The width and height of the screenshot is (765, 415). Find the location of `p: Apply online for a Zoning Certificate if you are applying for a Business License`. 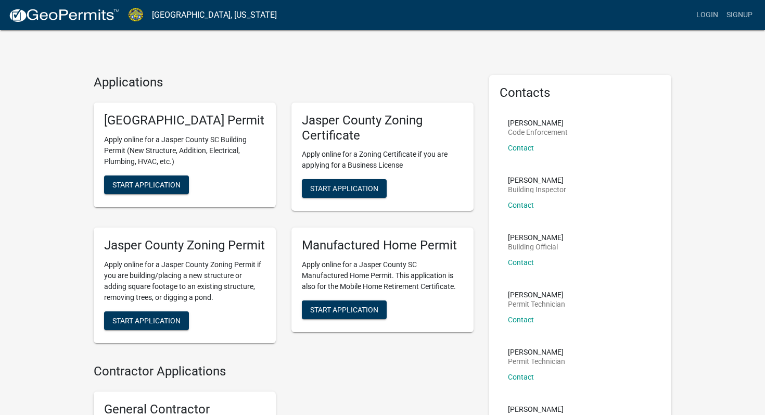

p: Apply online for a Zoning Certificate if you are applying for a Business License is located at coordinates (383, 160).